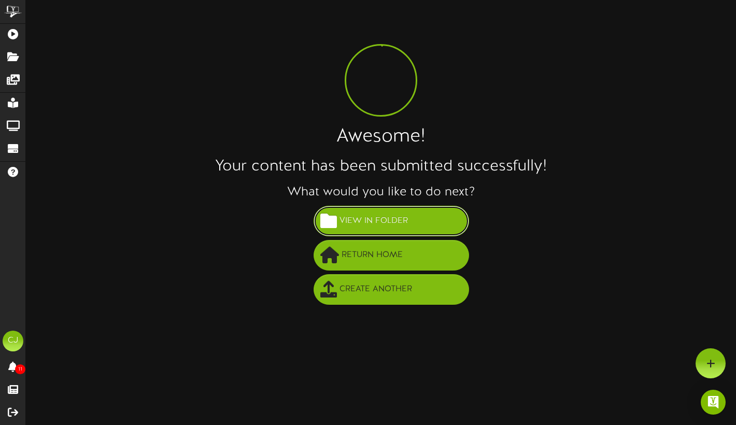  I want to click on h1: Awesome!, so click(381, 137).